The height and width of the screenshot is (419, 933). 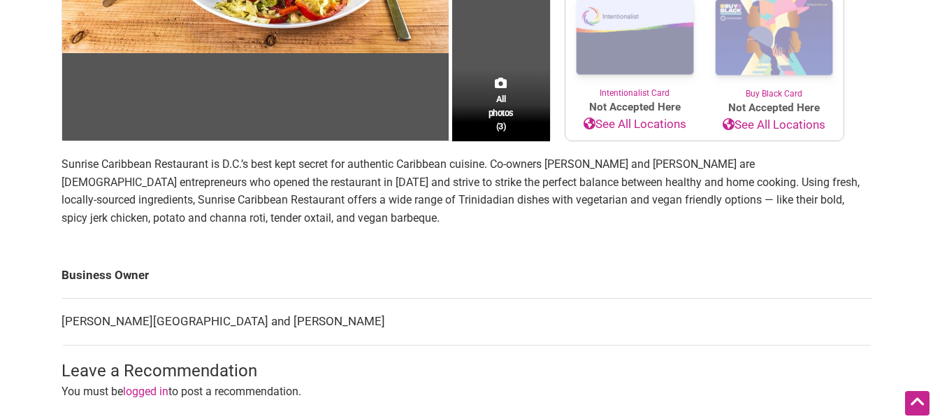 I want to click on p: Sunrise Caribbean Restaurant is D.C.’s best kept secret for authentic Caribbean cuisine. Co-owner..., so click(x=467, y=191).